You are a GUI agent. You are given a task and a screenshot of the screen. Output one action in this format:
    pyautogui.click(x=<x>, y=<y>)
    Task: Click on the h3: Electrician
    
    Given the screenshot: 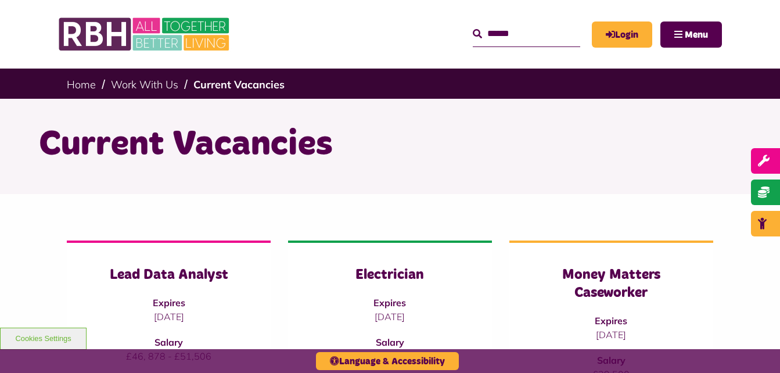 What is the action you would take?
    pyautogui.click(x=390, y=275)
    